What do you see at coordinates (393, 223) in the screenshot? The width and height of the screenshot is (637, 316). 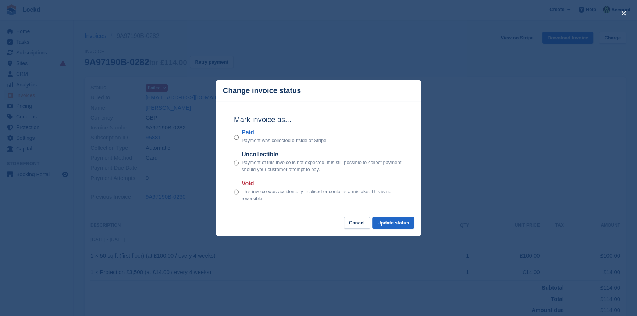 I see `button: Update status` at bounding box center [393, 223].